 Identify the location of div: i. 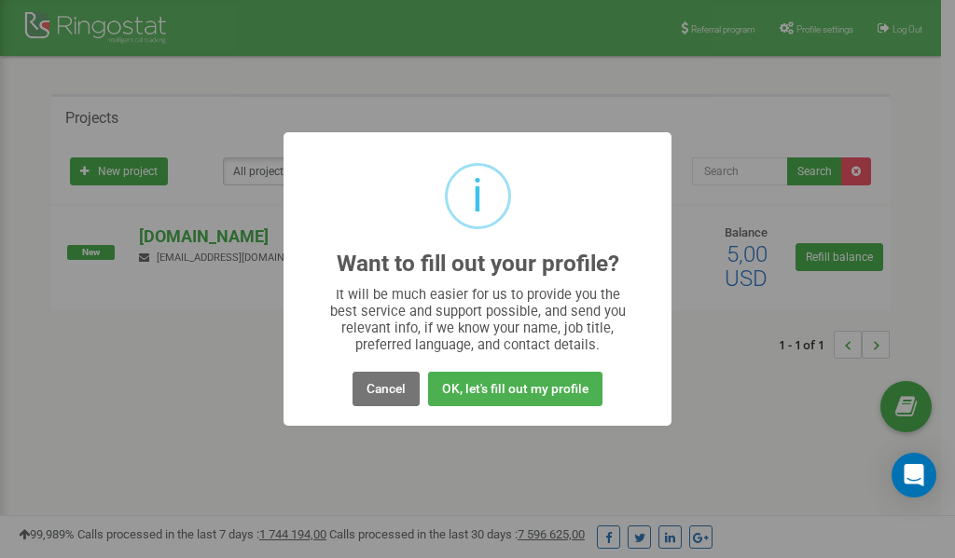
(477, 196).